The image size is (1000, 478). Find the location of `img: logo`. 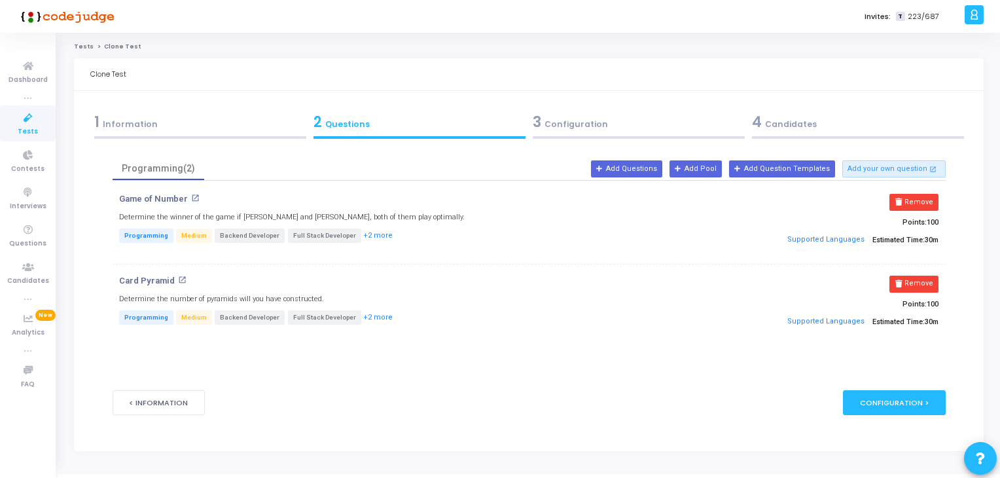

img: logo is located at coordinates (65, 16).